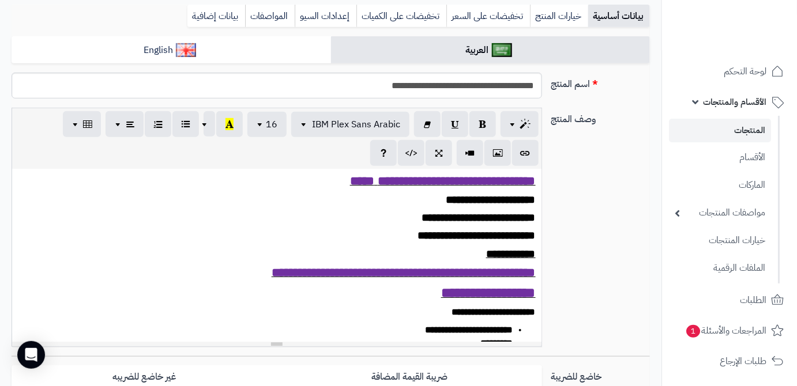 Image resolution: width=797 pixels, height=386 pixels. Describe the element at coordinates (745, 71) in the screenshot. I see `span: لوحة التحكم` at that location.